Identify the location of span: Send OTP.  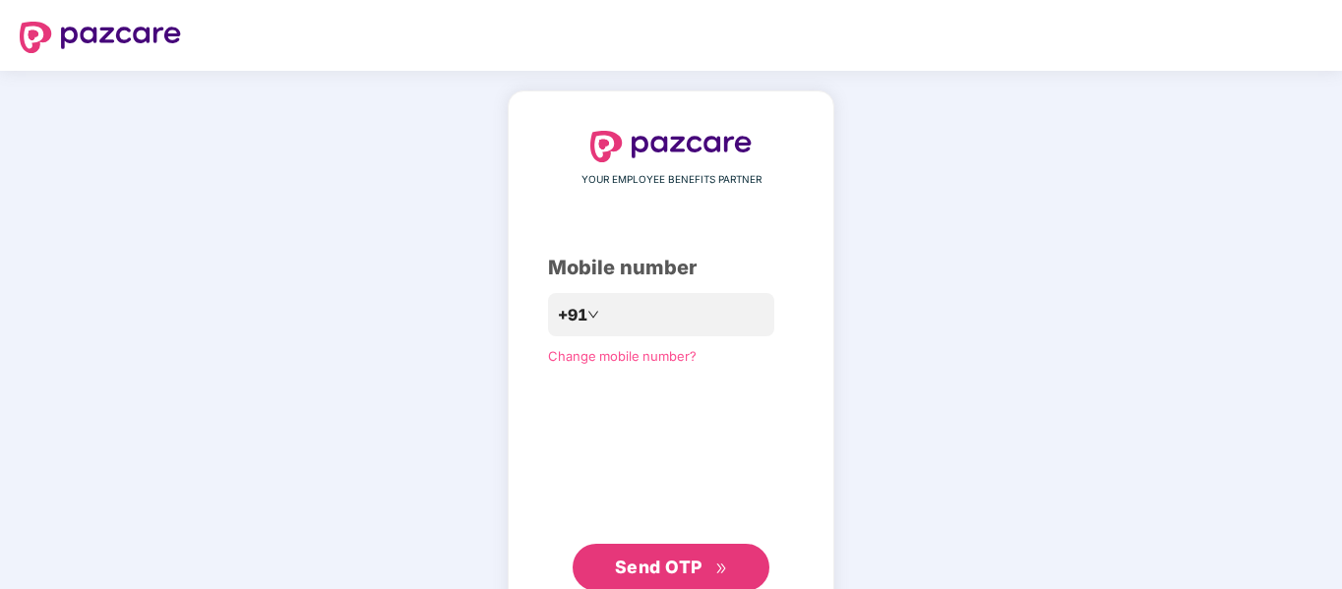
(658, 567).